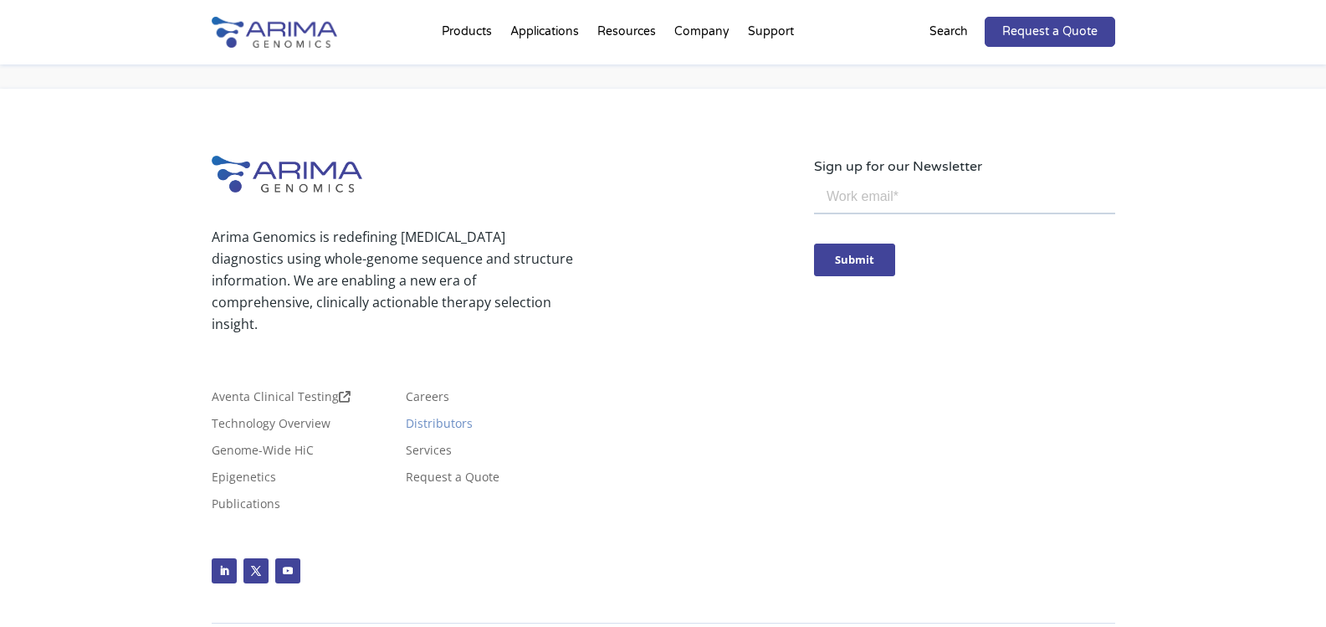  What do you see at coordinates (243, 480) in the screenshot?
I see `a: Epigenetics` at bounding box center [243, 480].